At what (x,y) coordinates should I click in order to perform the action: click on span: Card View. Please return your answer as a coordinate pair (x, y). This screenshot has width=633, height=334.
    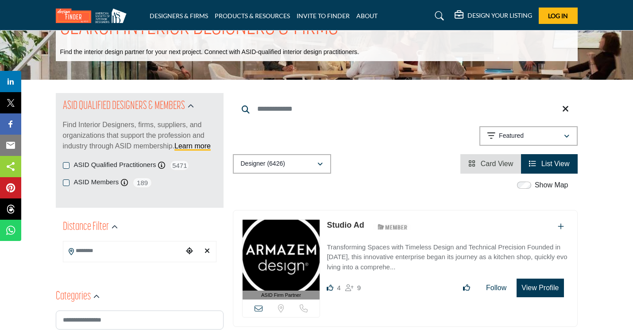
    Looking at the image, I should click on (497, 163).